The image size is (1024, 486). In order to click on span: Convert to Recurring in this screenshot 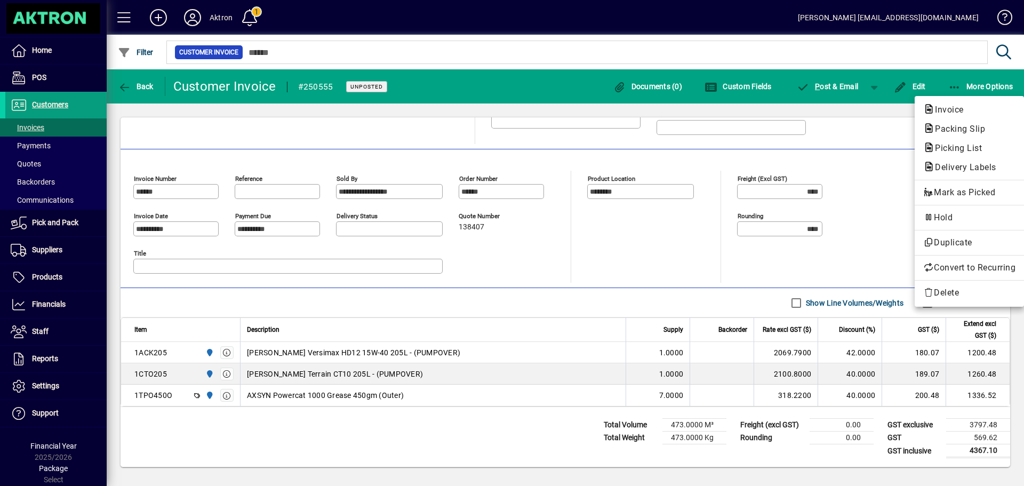, I will do `click(969, 268)`.